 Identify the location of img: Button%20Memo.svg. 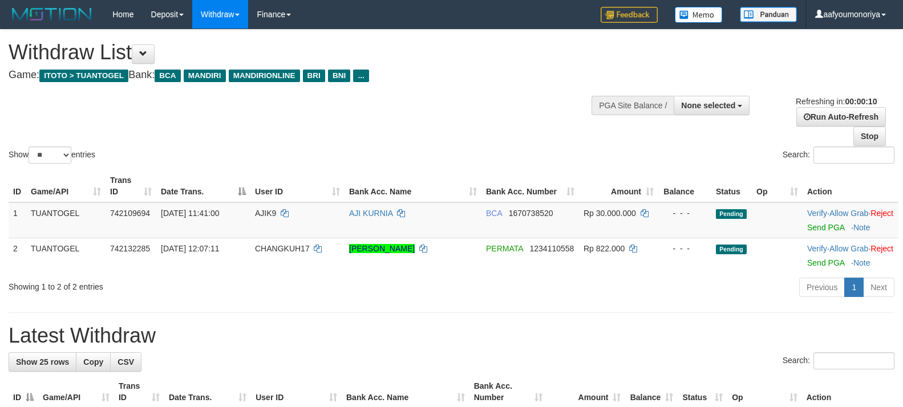
(699, 15).